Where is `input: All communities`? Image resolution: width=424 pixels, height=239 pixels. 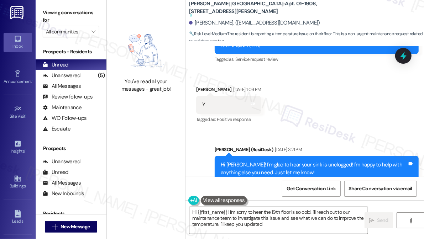 input: All communities is located at coordinates (67, 32).